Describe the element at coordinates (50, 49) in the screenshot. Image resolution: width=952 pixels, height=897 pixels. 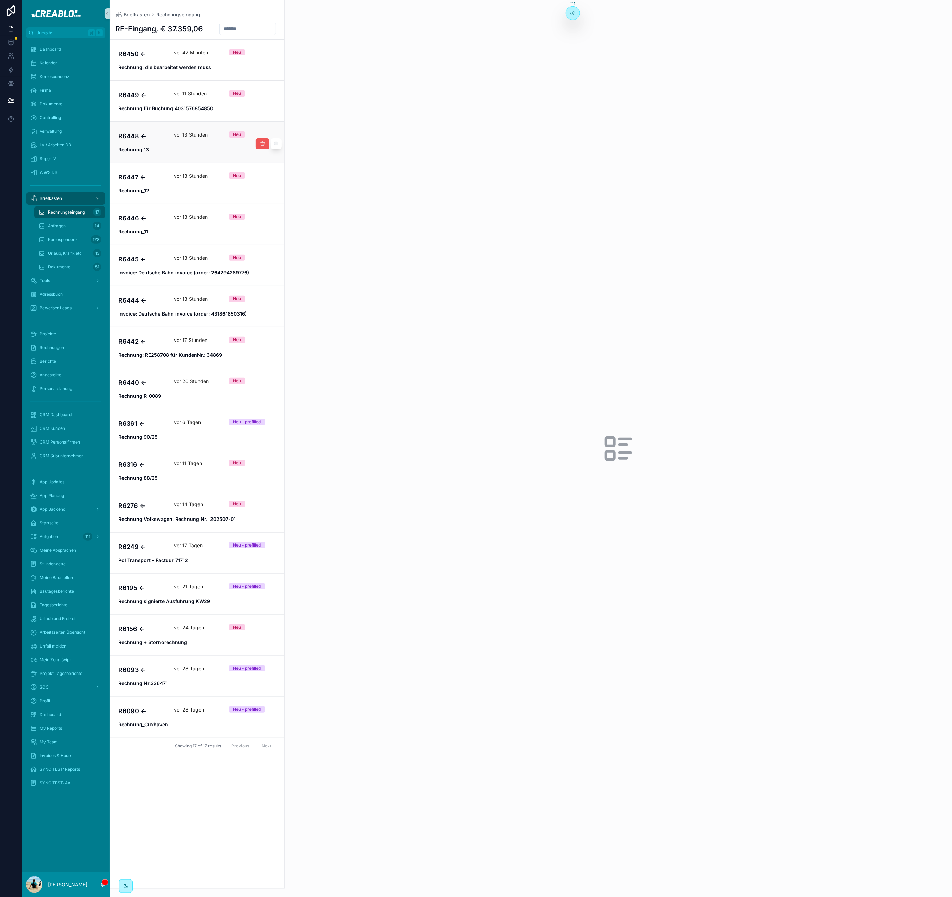
I see `span: Dashboard` at that location.